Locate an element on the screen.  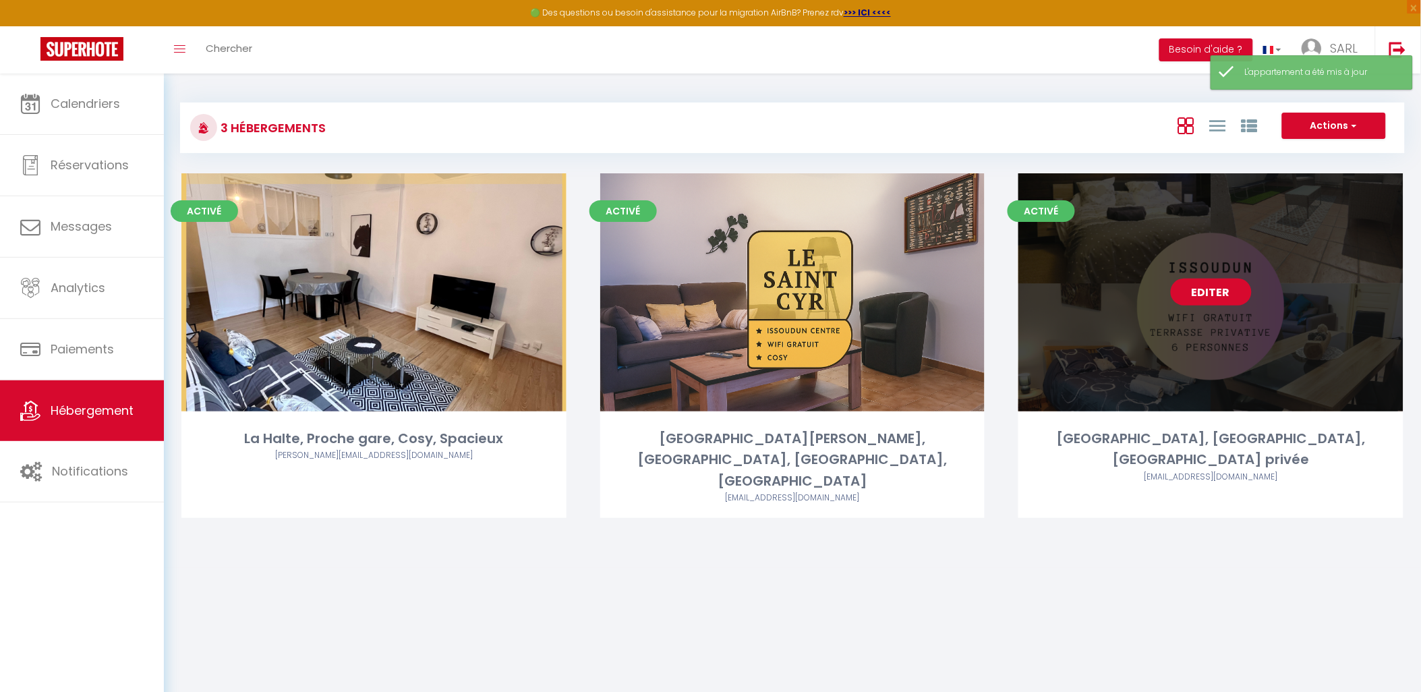
a: Vue en Box is located at coordinates (1185, 125).